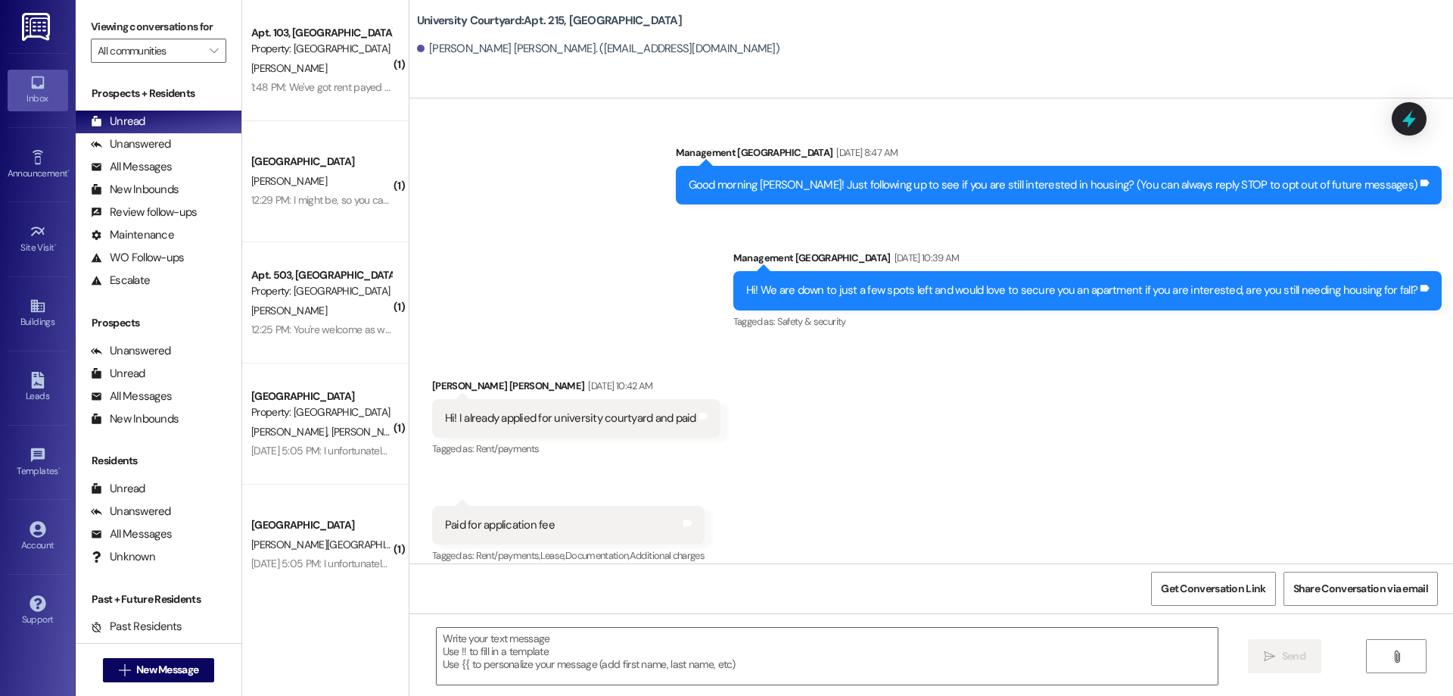 The width and height of the screenshot is (1453, 696). What do you see at coordinates (167, 669) in the screenshot?
I see `span: New Message` at bounding box center [167, 669].